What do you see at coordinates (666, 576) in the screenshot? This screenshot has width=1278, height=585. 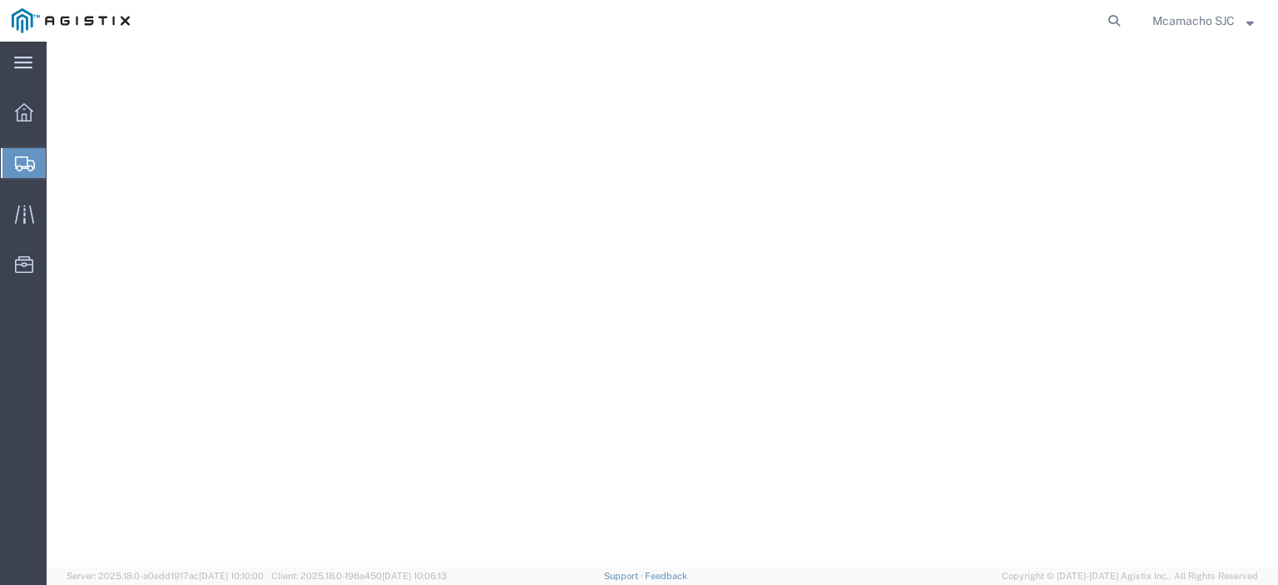 I see `a: Feedback` at bounding box center [666, 576].